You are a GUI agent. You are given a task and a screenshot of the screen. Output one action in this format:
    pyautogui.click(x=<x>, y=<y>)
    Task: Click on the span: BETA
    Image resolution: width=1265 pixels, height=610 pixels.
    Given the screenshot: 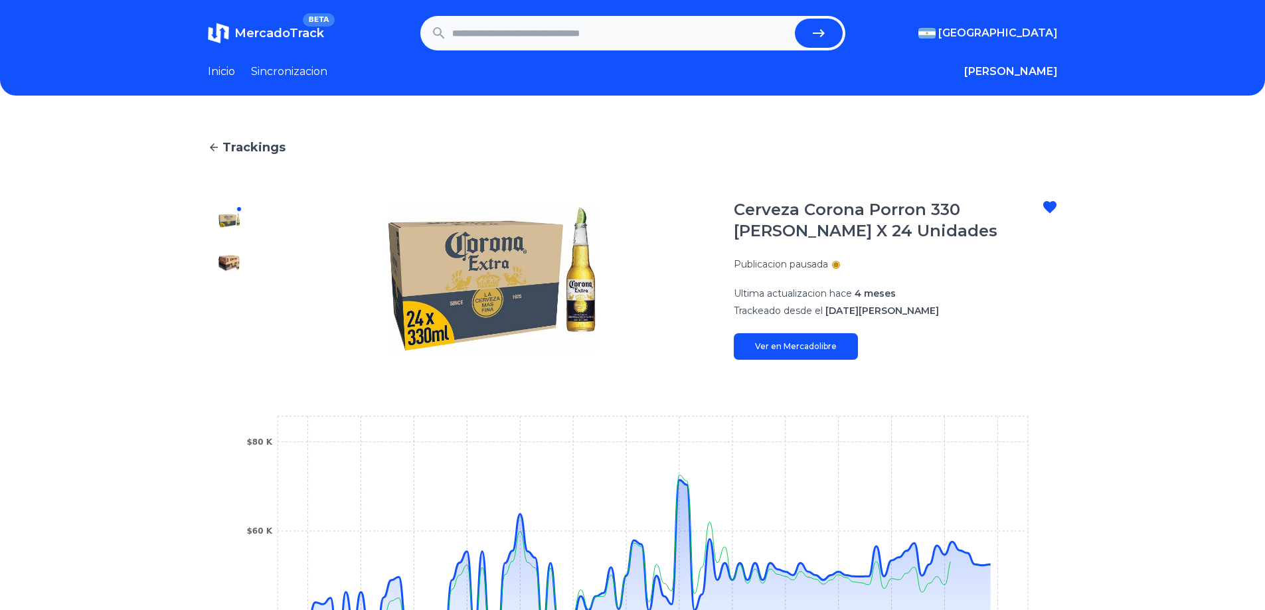 What is the action you would take?
    pyautogui.click(x=318, y=20)
    